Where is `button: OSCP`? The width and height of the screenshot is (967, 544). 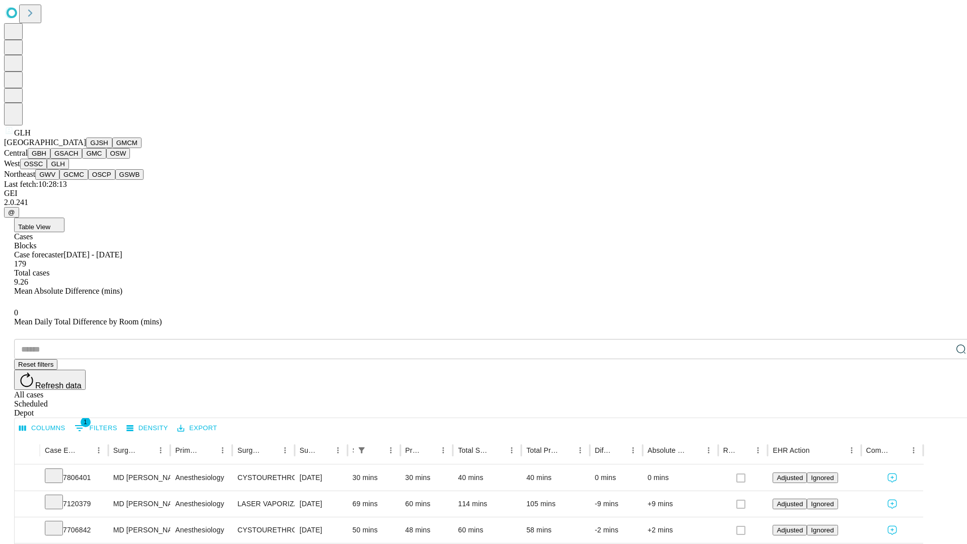 button: OSCP is located at coordinates (102, 174).